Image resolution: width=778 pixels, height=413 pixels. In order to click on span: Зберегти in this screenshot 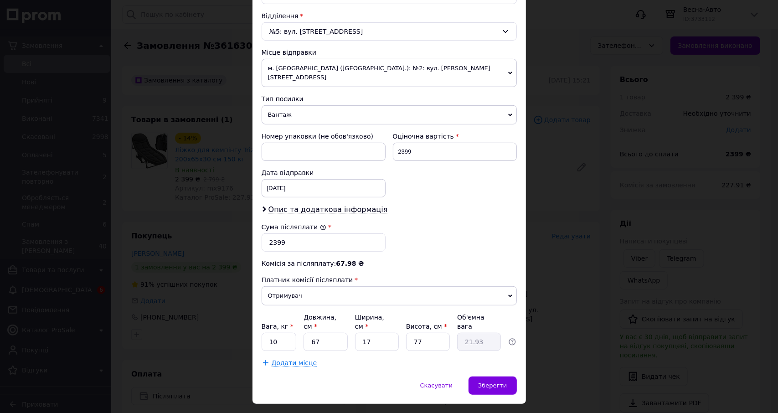, I will do `click(492, 385)`.